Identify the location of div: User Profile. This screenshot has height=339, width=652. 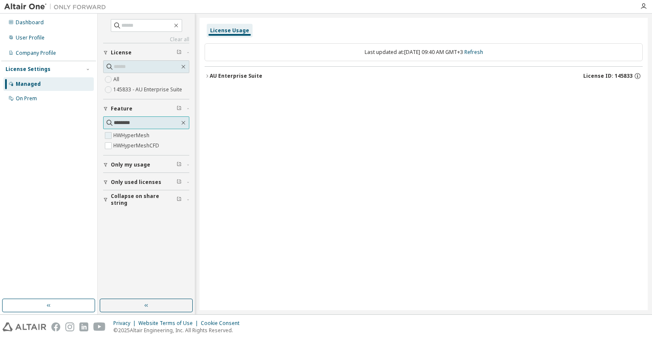
(30, 38).